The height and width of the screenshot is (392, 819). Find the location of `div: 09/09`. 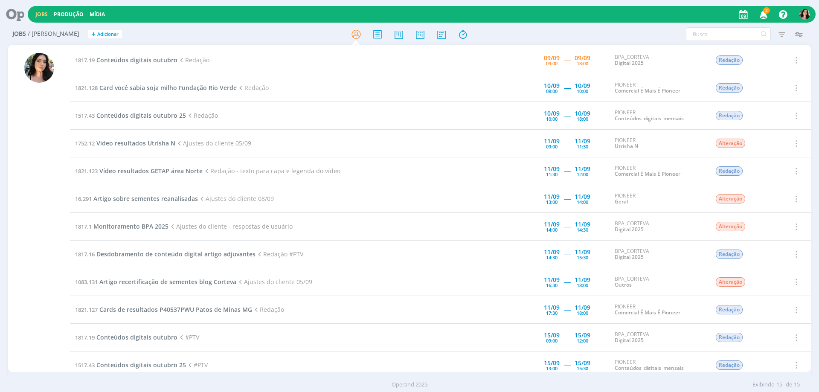

div: 09/09 is located at coordinates (551, 58).